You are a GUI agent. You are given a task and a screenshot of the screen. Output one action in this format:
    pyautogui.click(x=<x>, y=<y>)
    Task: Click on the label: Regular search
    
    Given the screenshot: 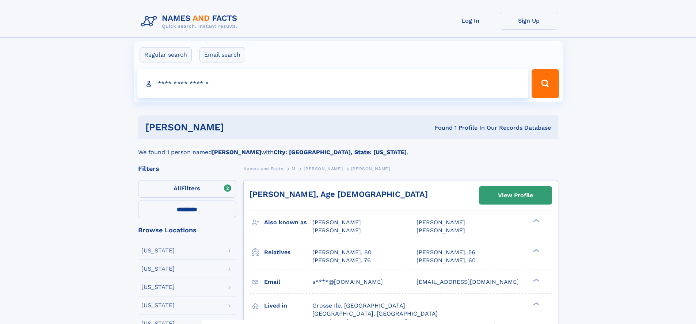 What is the action you would take?
    pyautogui.click(x=166, y=55)
    